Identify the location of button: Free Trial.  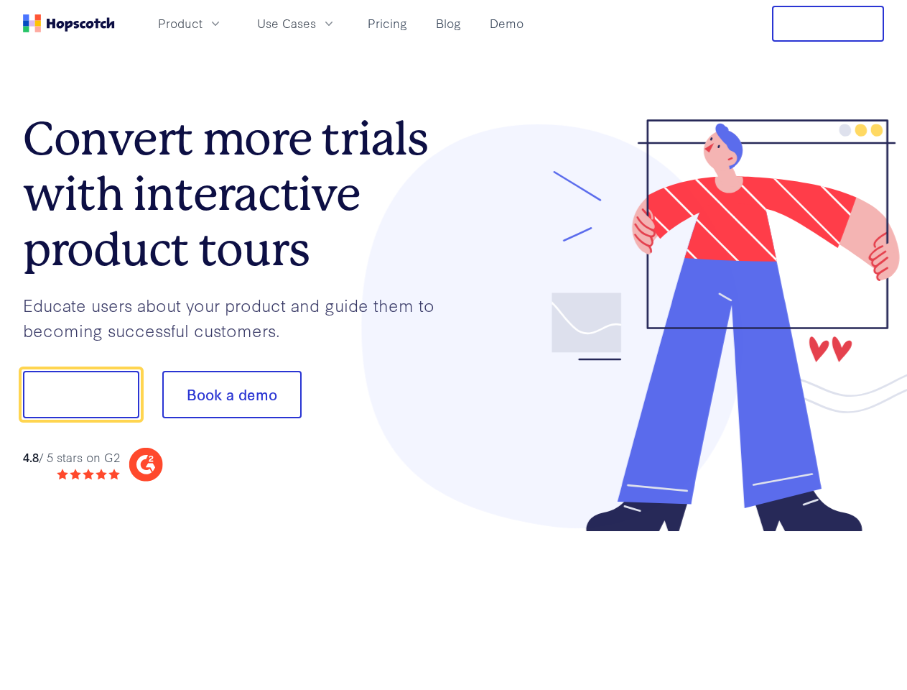
(828, 24).